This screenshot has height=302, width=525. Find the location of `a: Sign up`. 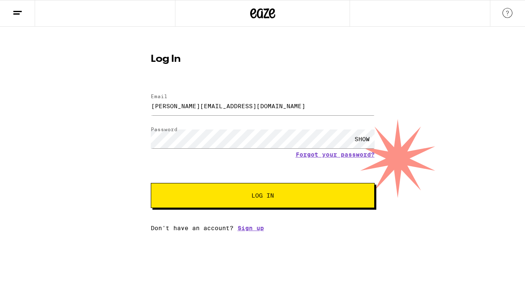

a: Sign up is located at coordinates (251, 228).